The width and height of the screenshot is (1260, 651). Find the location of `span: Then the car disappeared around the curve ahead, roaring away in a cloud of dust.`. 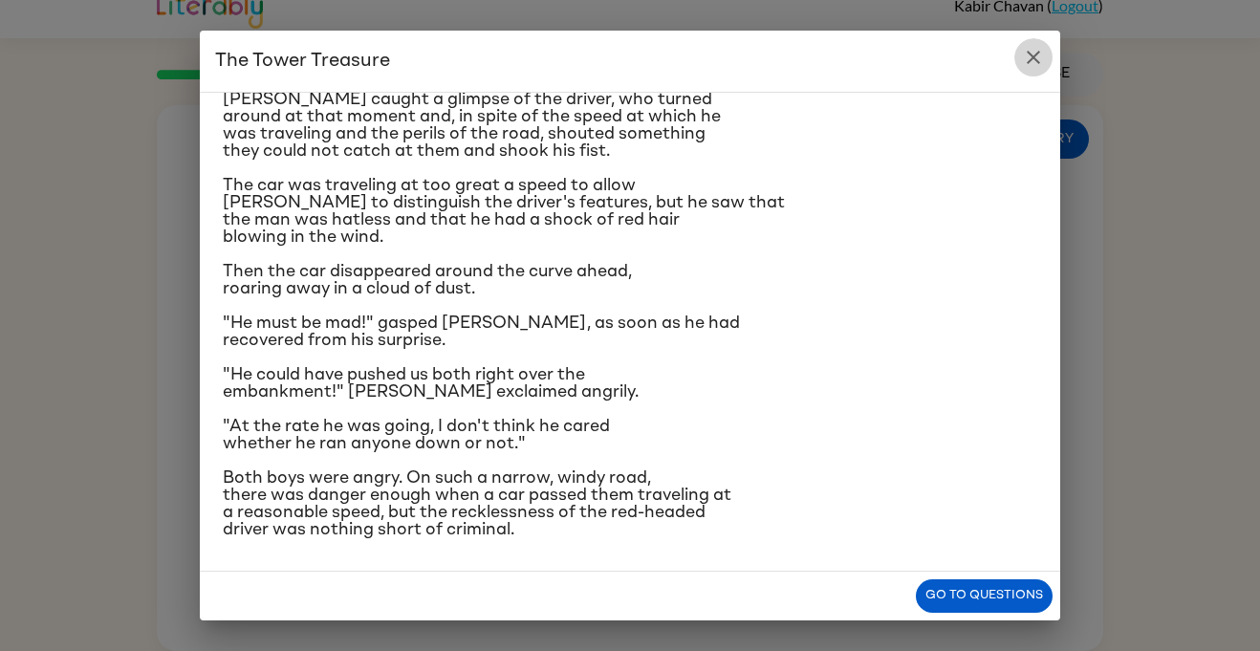

span: Then the car disappeared around the curve ahead, roaring away in a cloud of dust. is located at coordinates (427, 280).